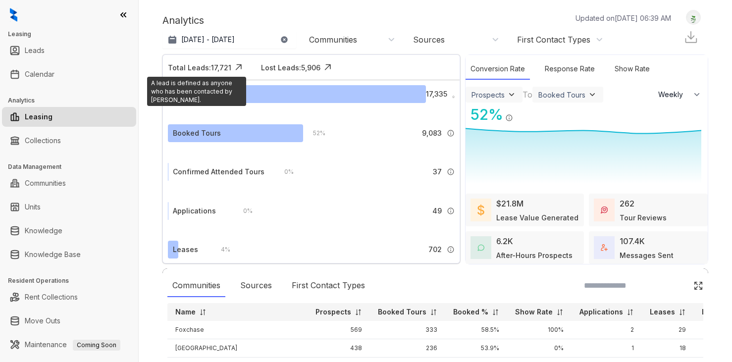  I want to click on p: Booked %, so click(470, 312).